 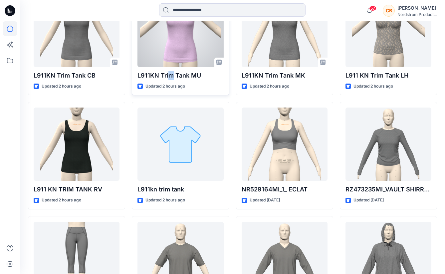 I want to click on p: L911kn trim tank, so click(x=180, y=189).